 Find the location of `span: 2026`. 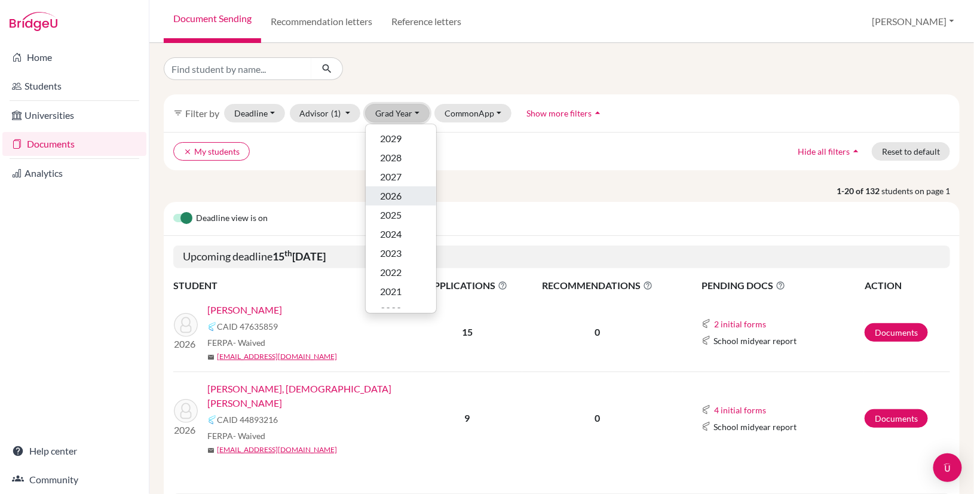

span: 2026 is located at coordinates (391, 196).